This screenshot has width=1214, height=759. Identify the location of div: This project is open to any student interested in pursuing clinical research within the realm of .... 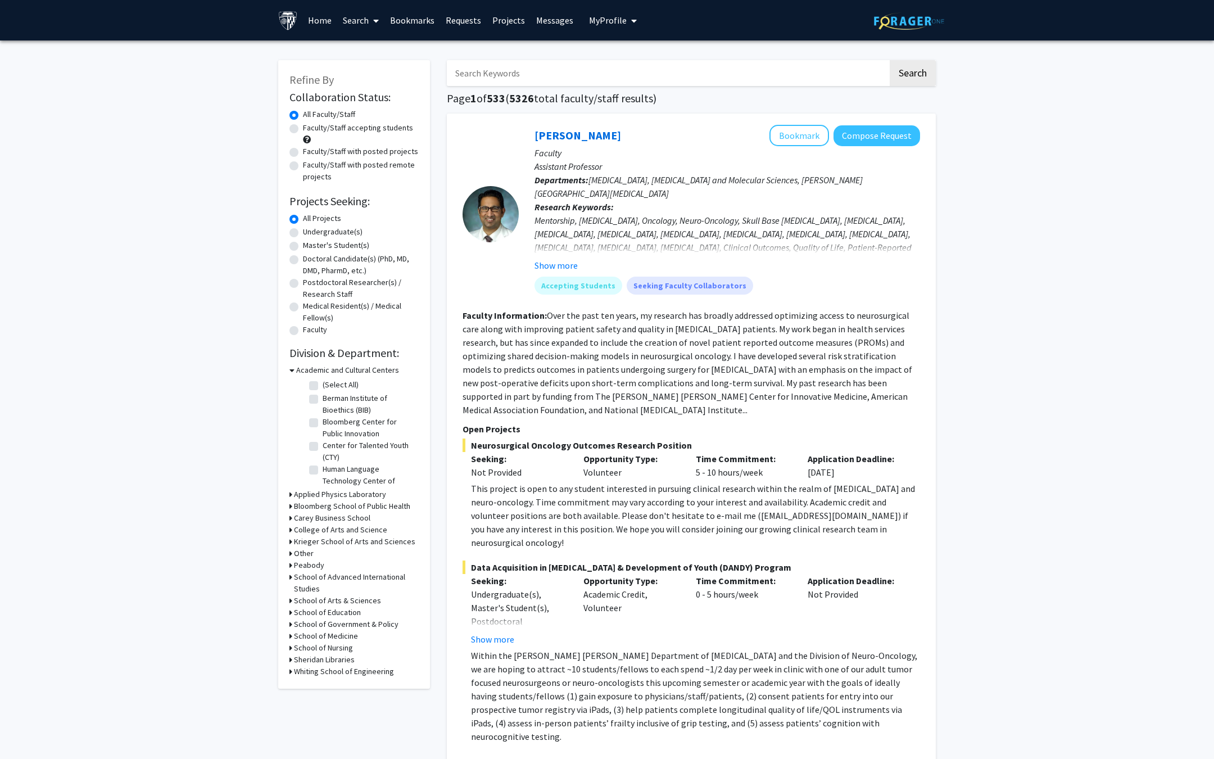
(695, 515).